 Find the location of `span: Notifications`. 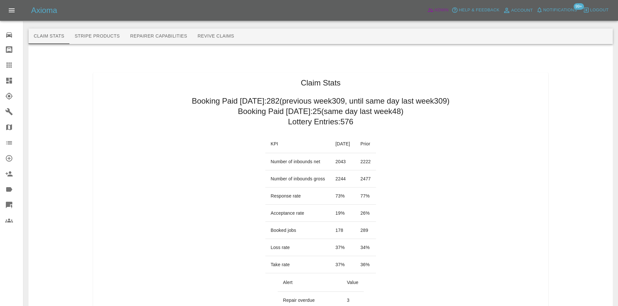

span: Notifications is located at coordinates (560, 10).